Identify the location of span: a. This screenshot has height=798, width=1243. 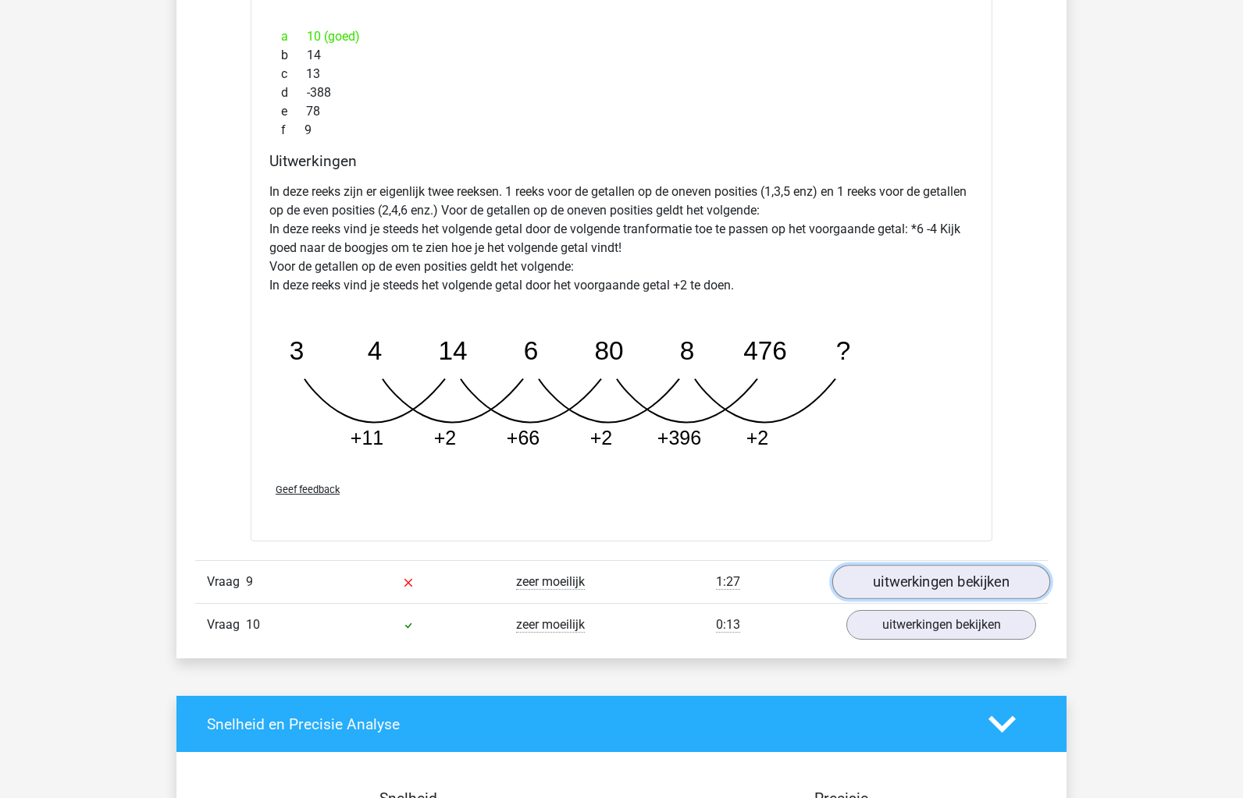
(293, 37).